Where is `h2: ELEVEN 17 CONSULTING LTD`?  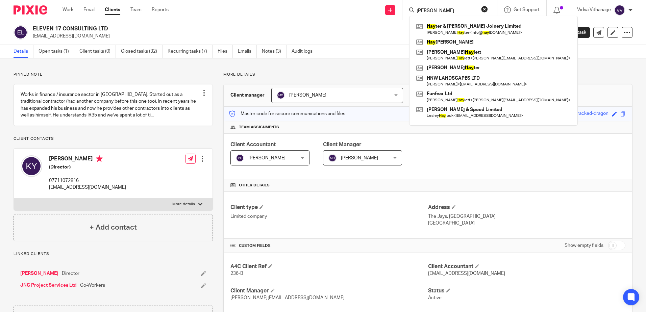
h2: ELEVEN 17 CONSULTING LTD is located at coordinates (236, 29).